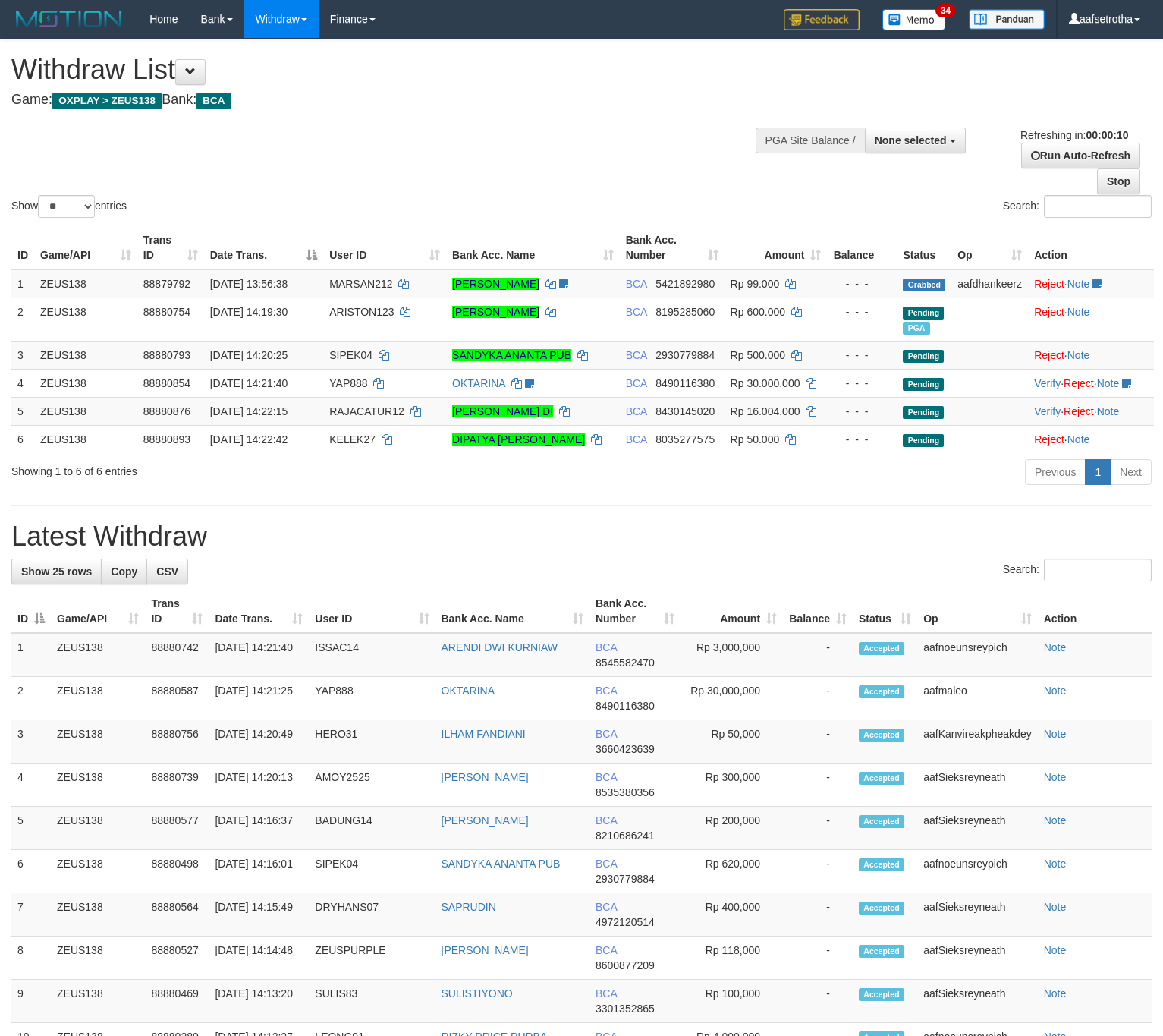 Image resolution: width=1163 pixels, height=1036 pixels. What do you see at coordinates (625, 965) in the screenshot?
I see `span: Copy 8600877209 to clipboard` at bounding box center [625, 965].